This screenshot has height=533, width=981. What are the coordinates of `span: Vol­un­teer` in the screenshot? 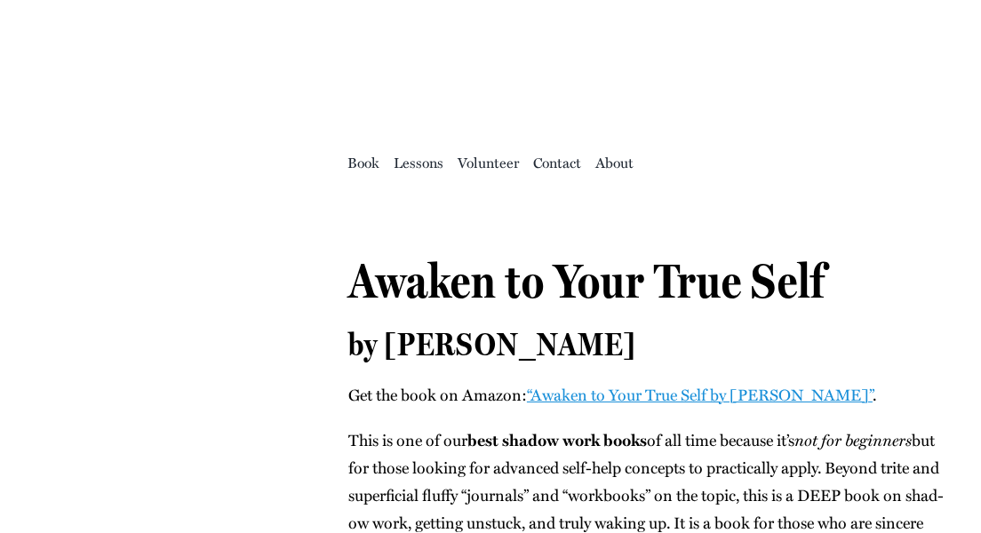 It's located at (488, 163).